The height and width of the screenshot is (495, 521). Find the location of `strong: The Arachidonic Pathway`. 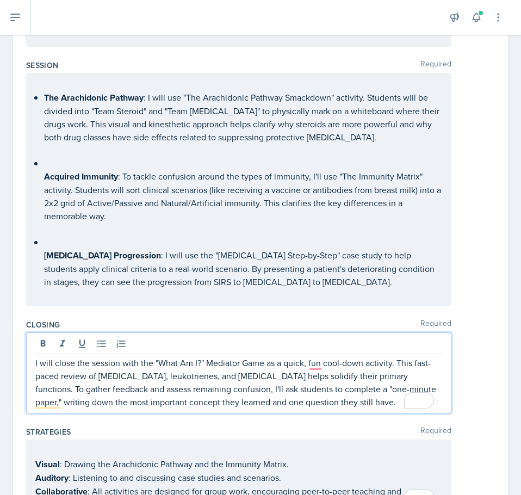

strong: The Arachidonic Pathway is located at coordinates (93, 97).